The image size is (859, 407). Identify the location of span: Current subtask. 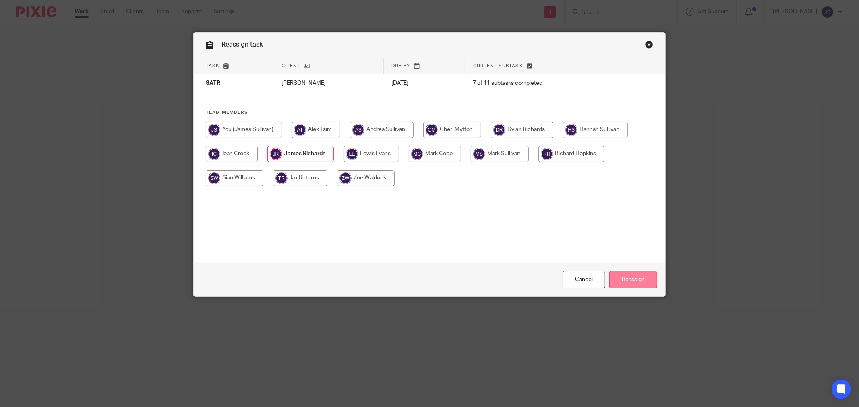
(497, 66).